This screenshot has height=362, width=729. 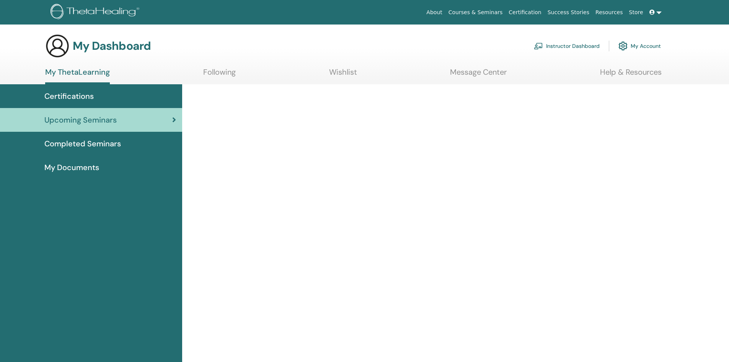 What do you see at coordinates (343, 75) in the screenshot?
I see `a: Wishlist` at bounding box center [343, 75].